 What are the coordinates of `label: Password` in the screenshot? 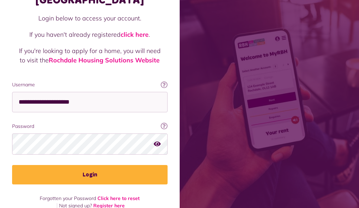 It's located at (90, 126).